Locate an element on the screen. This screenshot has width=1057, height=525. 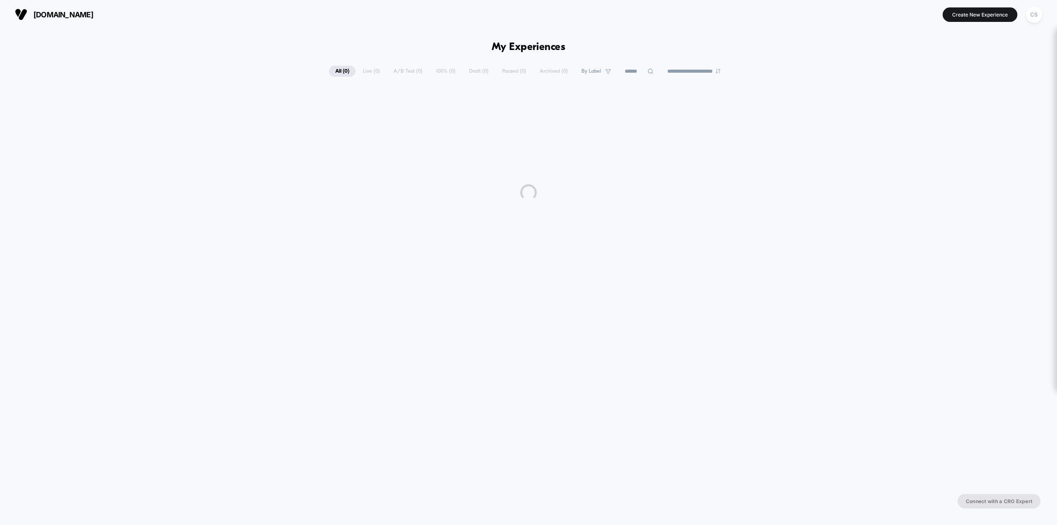
img: Visually logo is located at coordinates (21, 14).